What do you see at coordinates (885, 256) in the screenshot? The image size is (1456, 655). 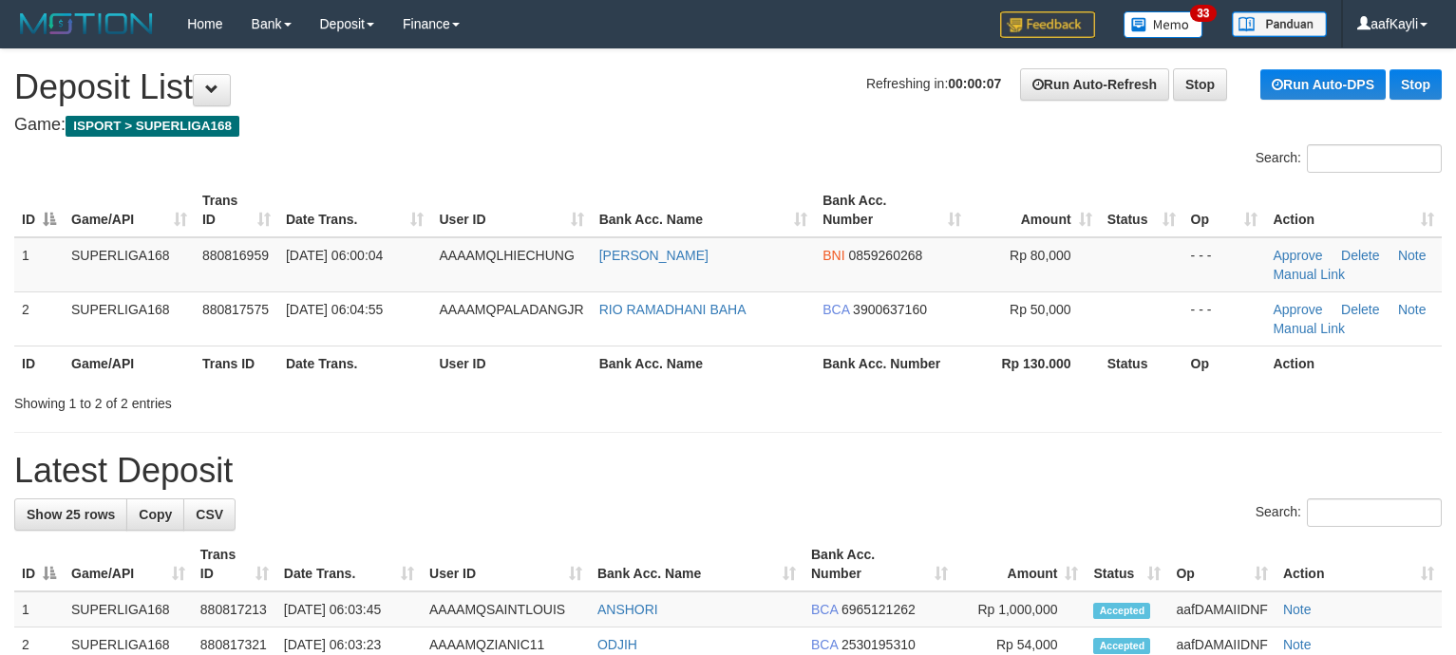 I see `span: Copy 0859260268 to clipboard` at bounding box center [885, 256].